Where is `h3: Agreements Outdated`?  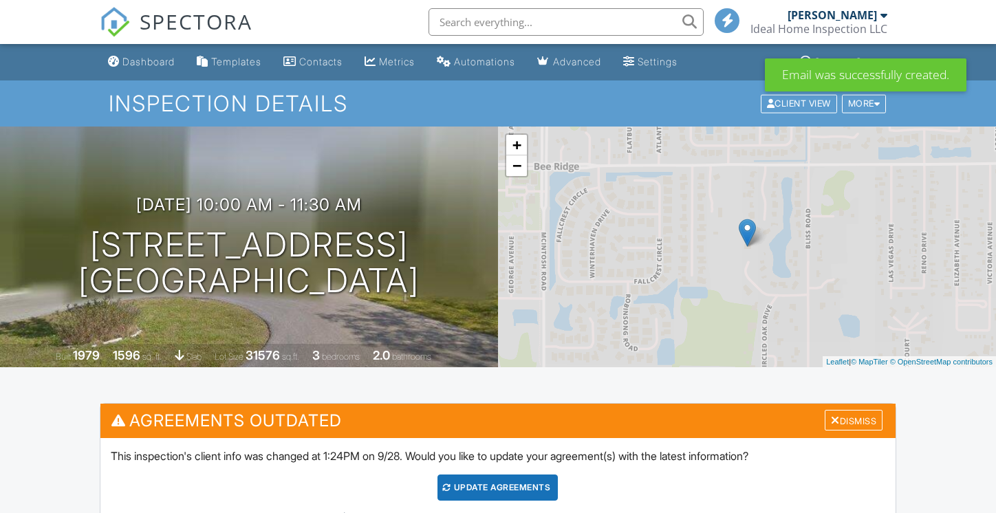
h3: Agreements Outdated is located at coordinates (498, 420).